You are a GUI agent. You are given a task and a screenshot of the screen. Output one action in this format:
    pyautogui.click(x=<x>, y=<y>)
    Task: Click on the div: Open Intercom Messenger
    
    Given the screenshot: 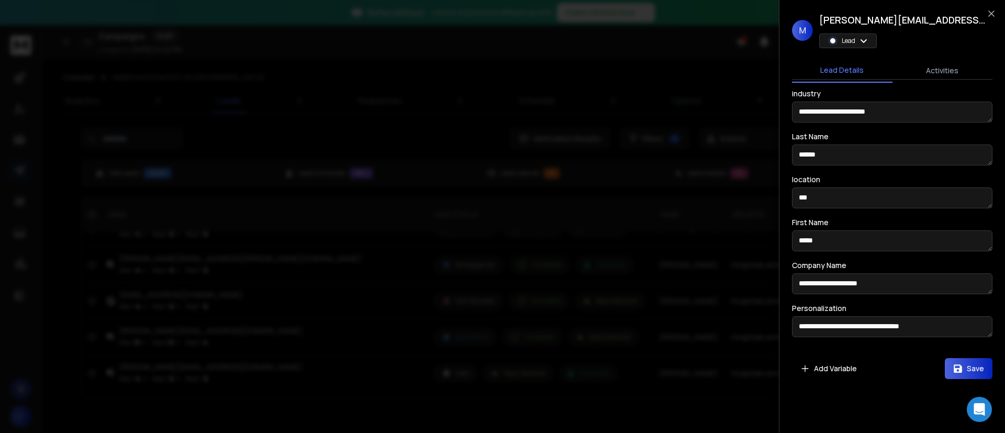 What is the action you would take?
    pyautogui.click(x=979, y=409)
    